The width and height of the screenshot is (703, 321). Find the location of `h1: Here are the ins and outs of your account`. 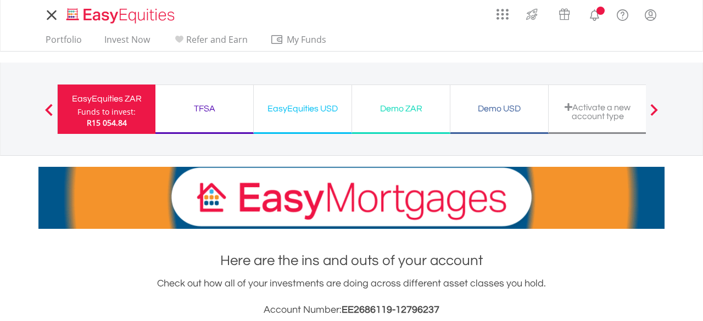

h1: Here are the ins and outs of your account is located at coordinates (351, 261).